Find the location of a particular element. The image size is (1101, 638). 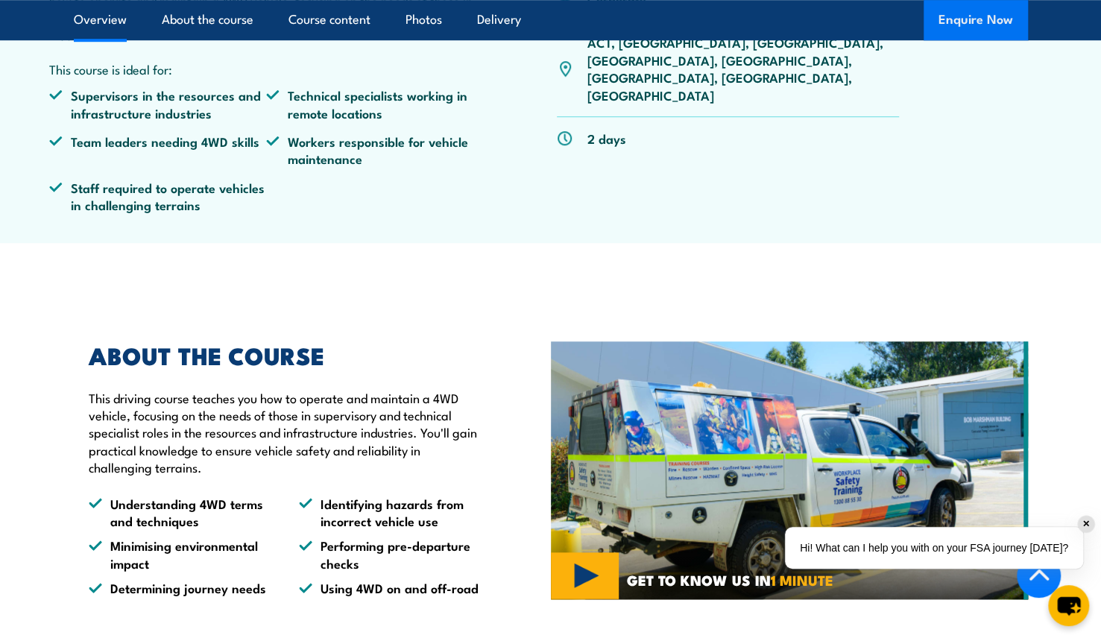

p: 2 days is located at coordinates (607, 138).